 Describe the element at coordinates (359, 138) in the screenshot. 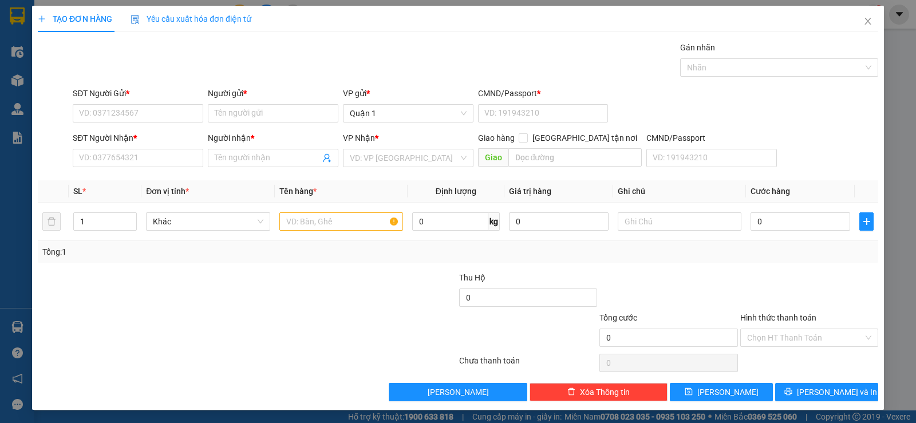

I see `span: VP Nhận` at that location.